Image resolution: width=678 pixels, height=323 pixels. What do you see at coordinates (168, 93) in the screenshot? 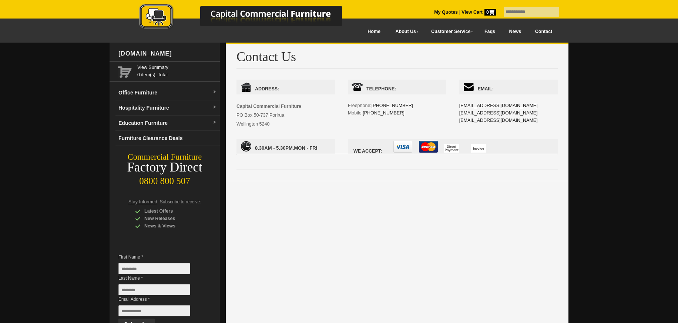
I see `a: Office Furnituredropdown` at bounding box center [168, 93].